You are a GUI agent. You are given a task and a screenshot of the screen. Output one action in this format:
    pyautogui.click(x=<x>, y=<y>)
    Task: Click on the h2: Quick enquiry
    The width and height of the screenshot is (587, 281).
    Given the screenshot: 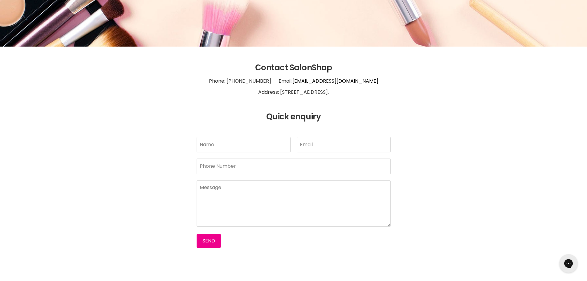 What is the action you would take?
    pyautogui.click(x=294, y=117)
    